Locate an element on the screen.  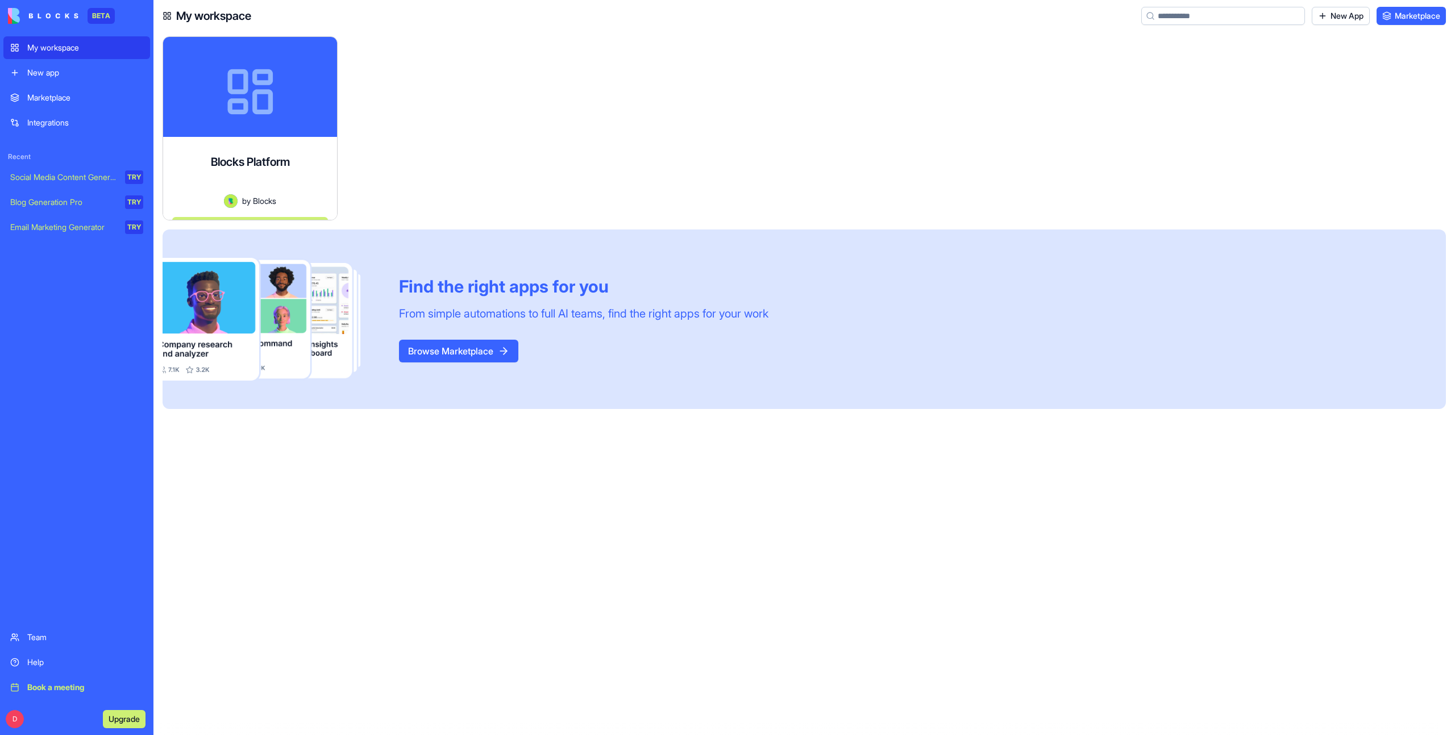
div: From simple automations to full AI teams, find the right apps for your work is located at coordinates (584, 314).